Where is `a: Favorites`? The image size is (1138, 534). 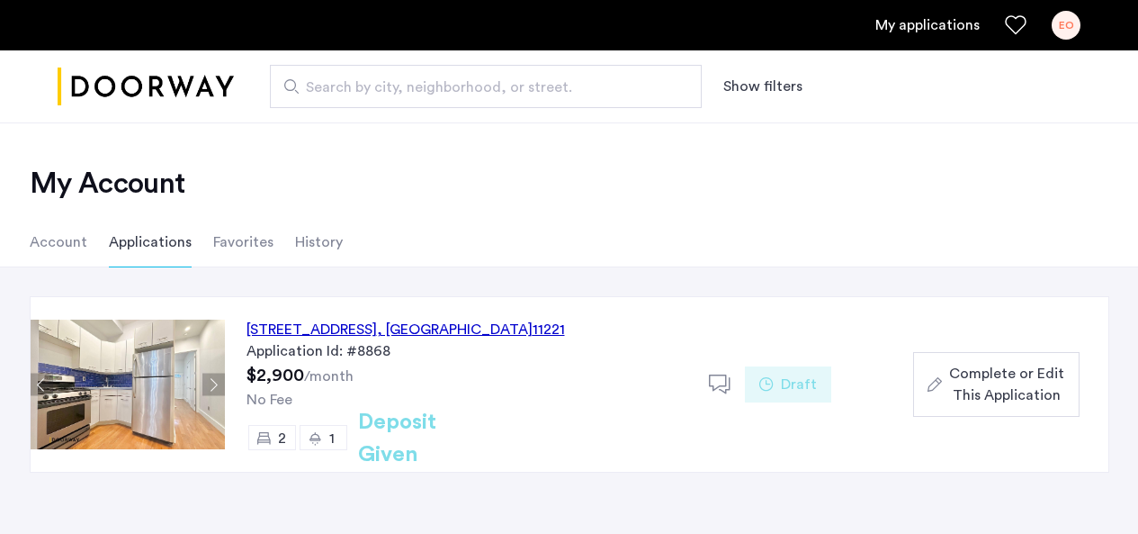
a: Favorites is located at coordinates (1016, 25).